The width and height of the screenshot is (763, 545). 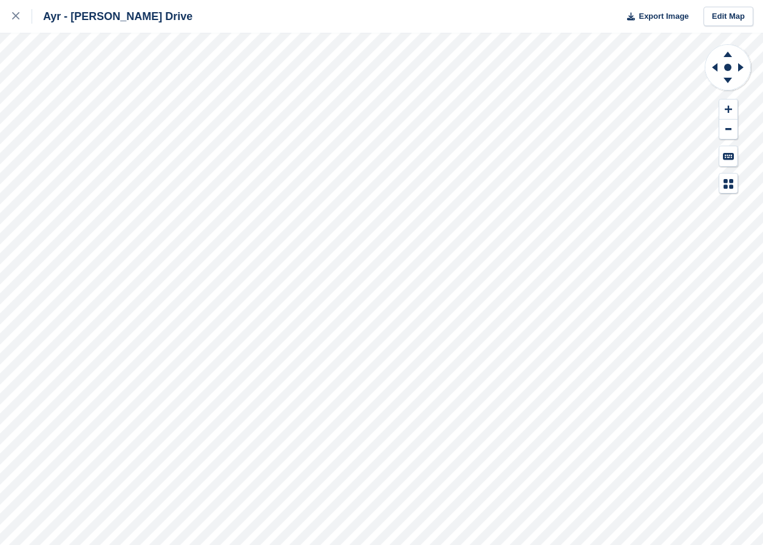 I want to click on button: Zoom Out, so click(x=729, y=129).